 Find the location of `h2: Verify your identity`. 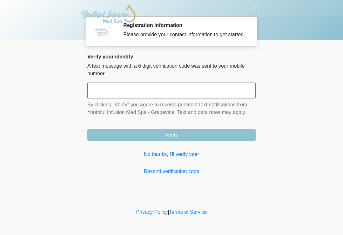

h2: Verify your identity is located at coordinates (171, 56).